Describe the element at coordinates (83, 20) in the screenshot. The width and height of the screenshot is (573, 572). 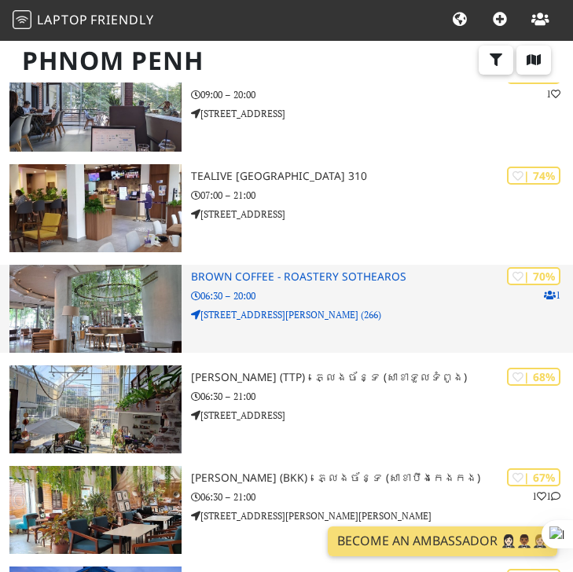
I see `a: LaptopFriendly LaptopFriendly` at that location.